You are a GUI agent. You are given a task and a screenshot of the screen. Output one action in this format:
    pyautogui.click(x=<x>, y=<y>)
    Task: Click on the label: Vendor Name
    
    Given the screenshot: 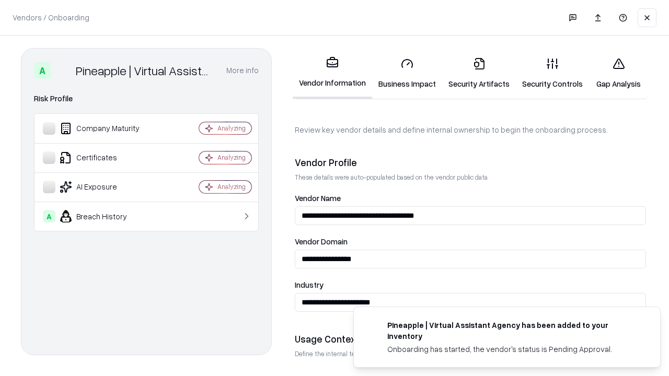 What is the action you would take?
    pyautogui.click(x=471, y=198)
    